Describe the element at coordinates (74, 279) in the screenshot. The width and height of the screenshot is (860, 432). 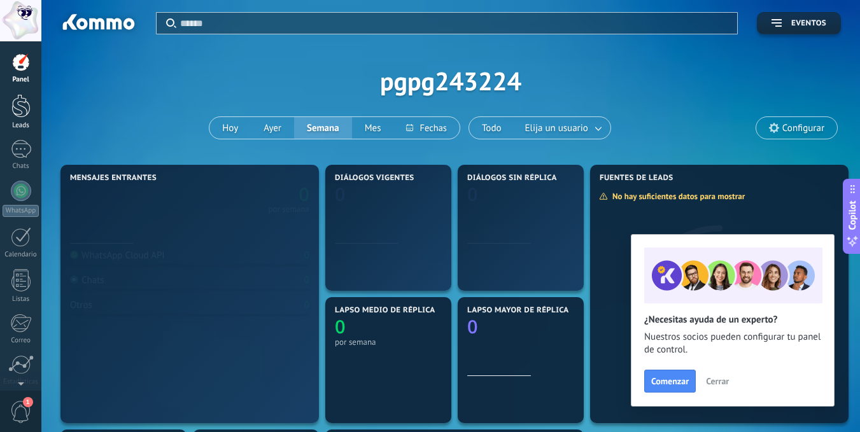
I see `img: Chats` at that location.